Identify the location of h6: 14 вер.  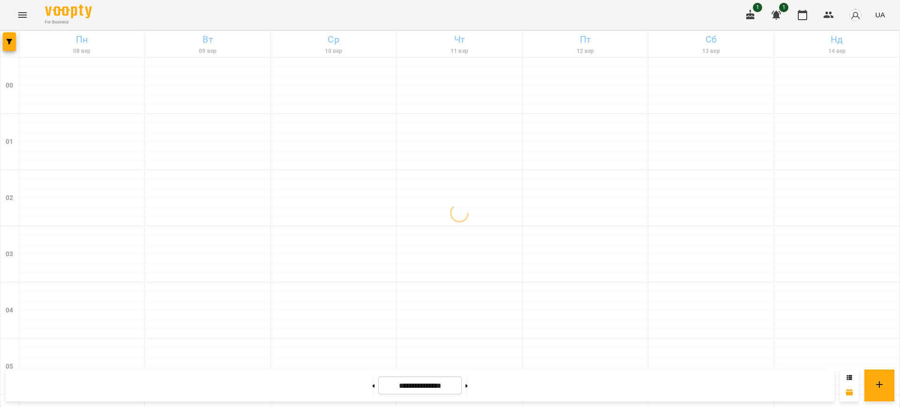
(837, 51).